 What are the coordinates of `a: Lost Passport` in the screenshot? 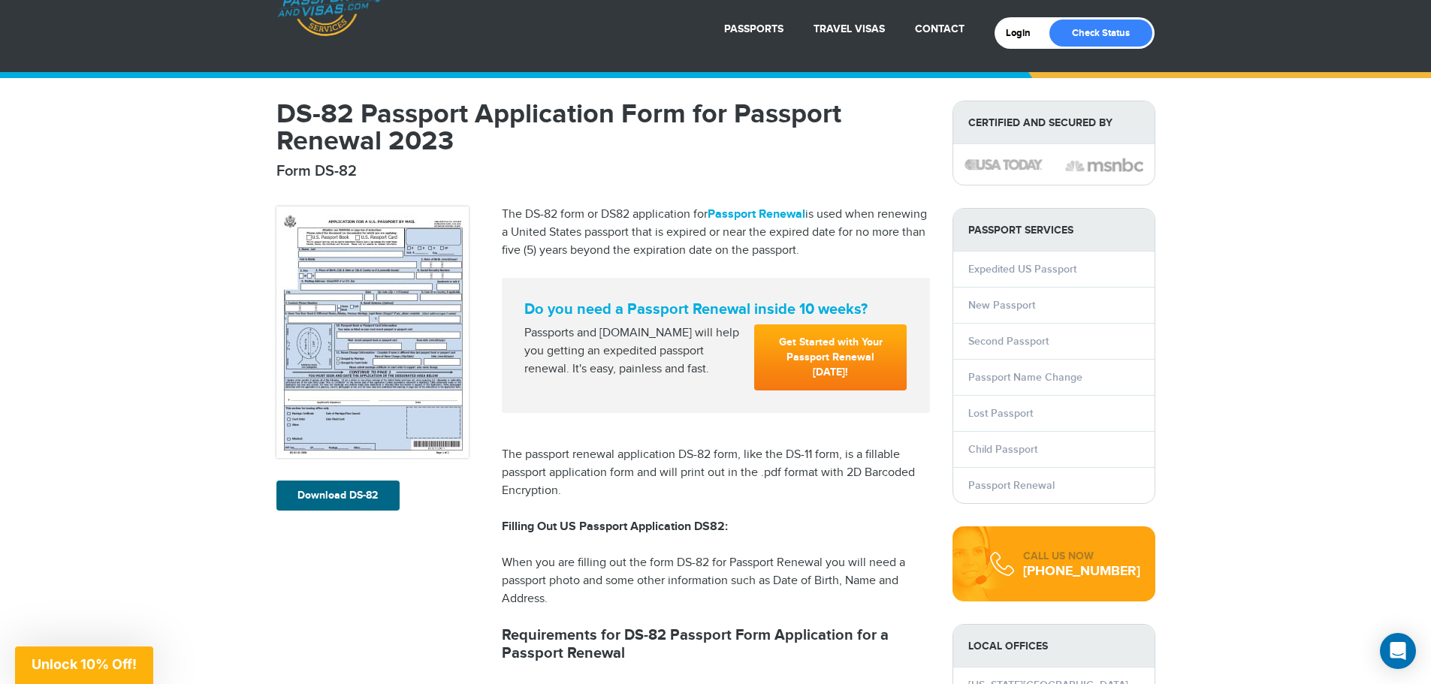 It's located at (1000, 413).